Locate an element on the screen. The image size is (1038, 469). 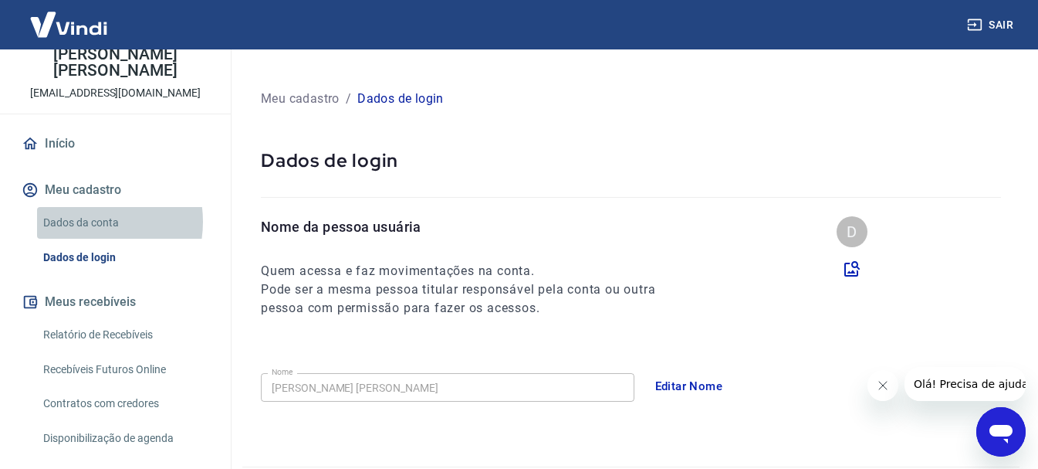
a: Dados de login is located at coordinates (124, 257).